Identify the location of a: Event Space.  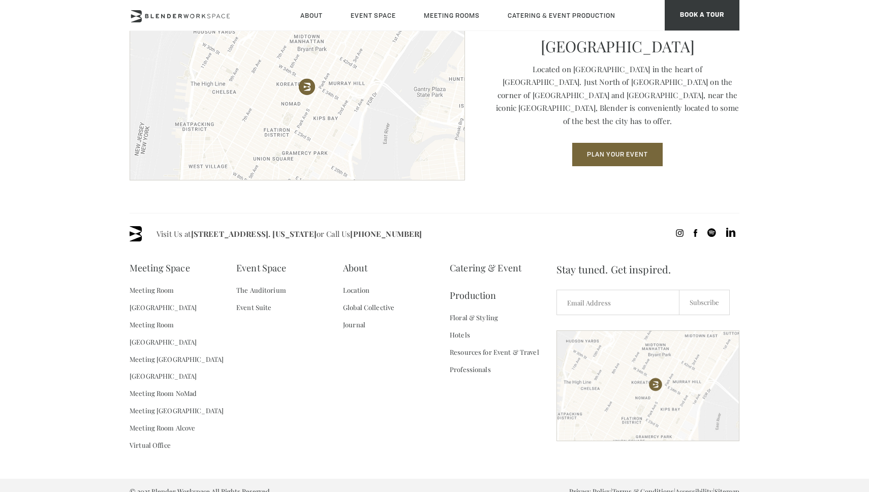
(261, 268).